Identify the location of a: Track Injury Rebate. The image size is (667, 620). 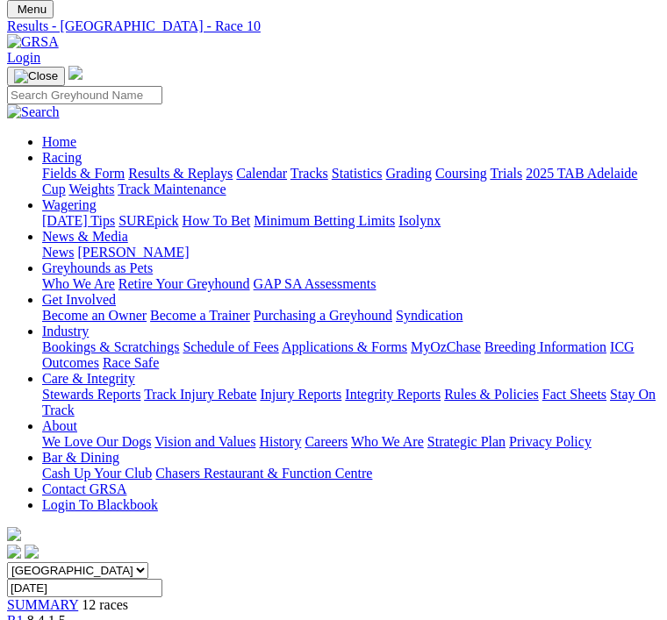
(200, 394).